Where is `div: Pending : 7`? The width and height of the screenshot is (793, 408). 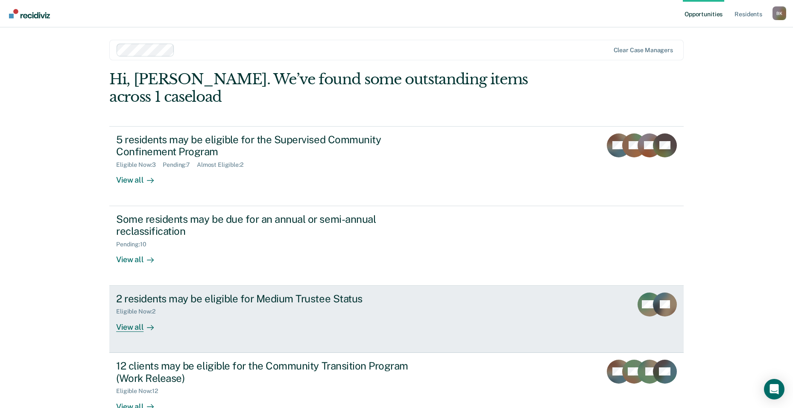
div: Pending : 7 is located at coordinates (180, 165).